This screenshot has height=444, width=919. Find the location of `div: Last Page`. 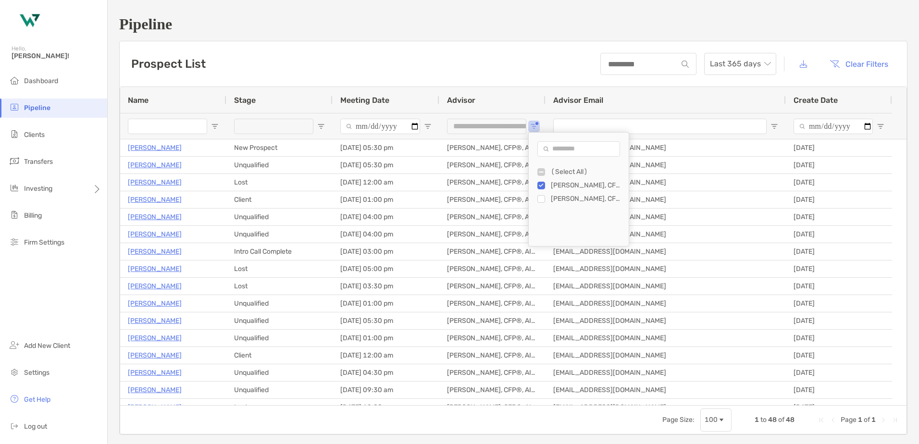

div: Last Page is located at coordinates (895, 420).